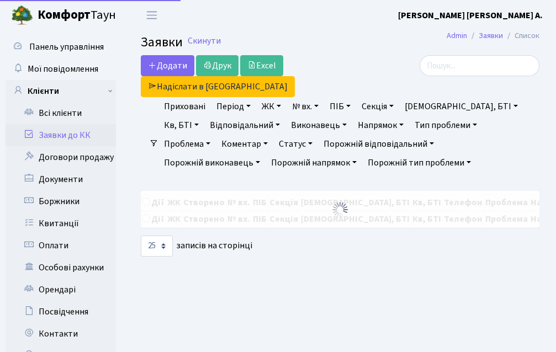  Describe the element at coordinates (61, 246) in the screenshot. I see `a: Оплати` at that location.